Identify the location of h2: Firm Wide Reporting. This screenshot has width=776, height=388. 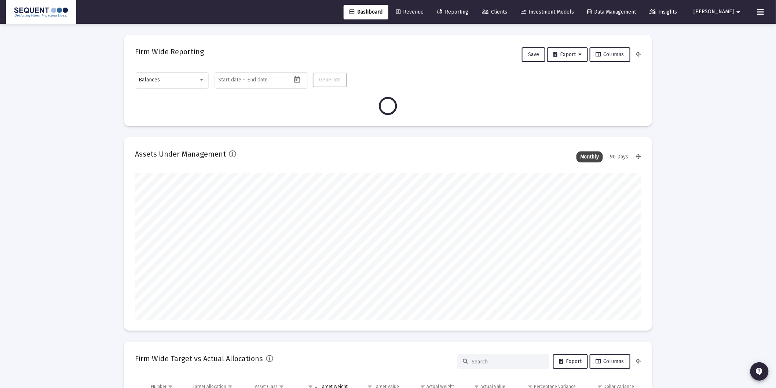
(169, 52).